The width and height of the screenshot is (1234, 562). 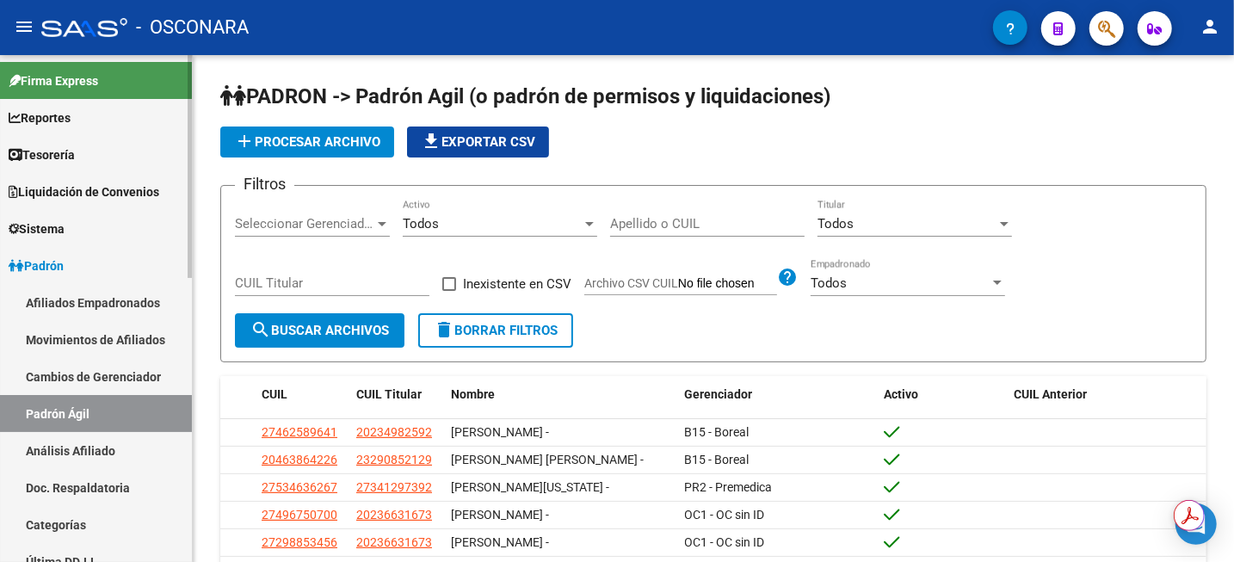 What do you see at coordinates (631, 283) in the screenshot?
I see `span: Archivo CSV CUIL` at bounding box center [631, 283].